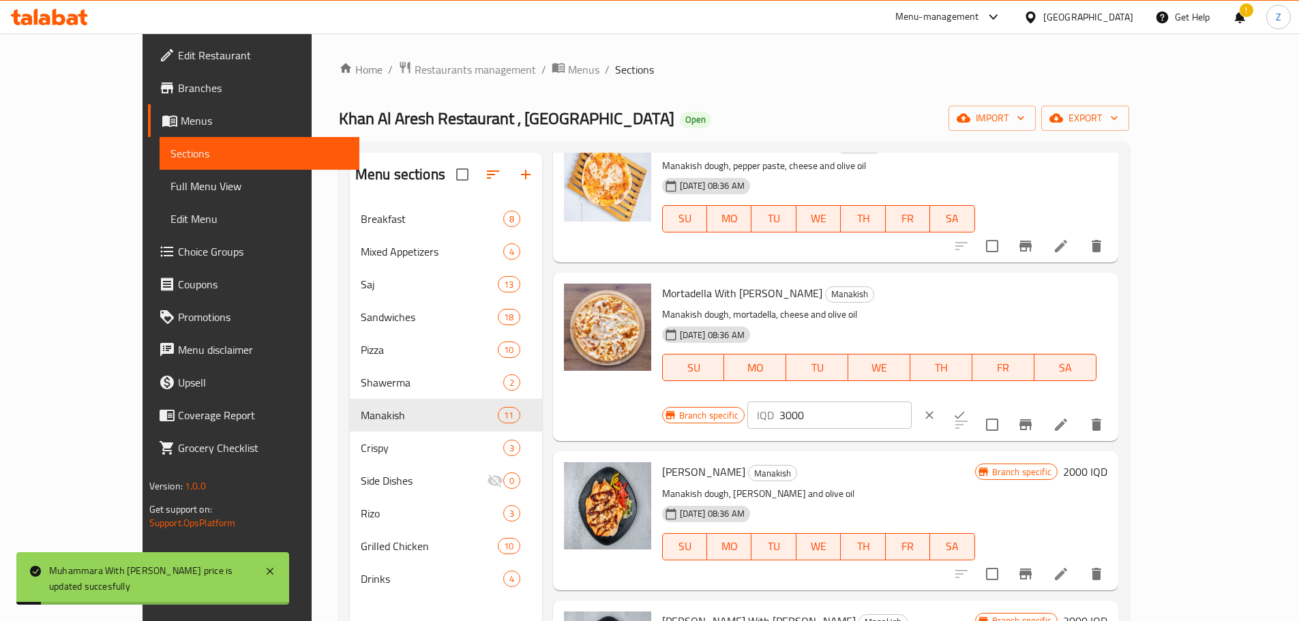 The width and height of the screenshot is (1299, 621). Describe the element at coordinates (263, 448) in the screenshot. I see `span: Grocery Checklist` at that location.